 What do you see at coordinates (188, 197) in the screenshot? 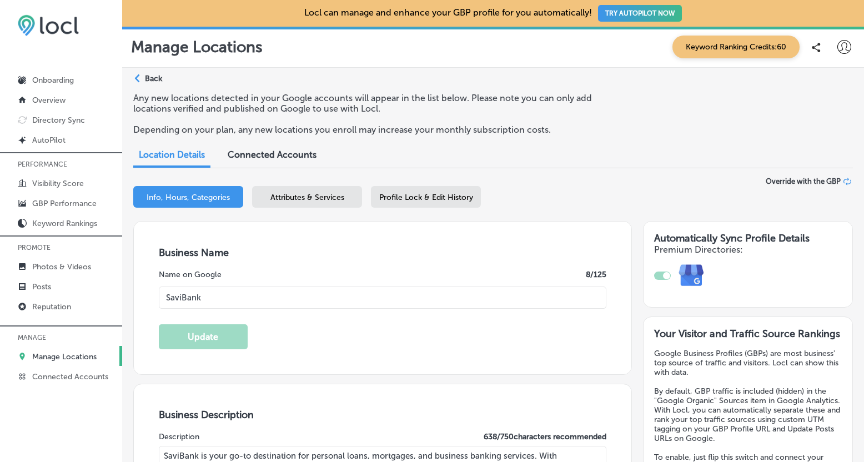
I see `span: Info, Hours, Categories` at bounding box center [188, 197].